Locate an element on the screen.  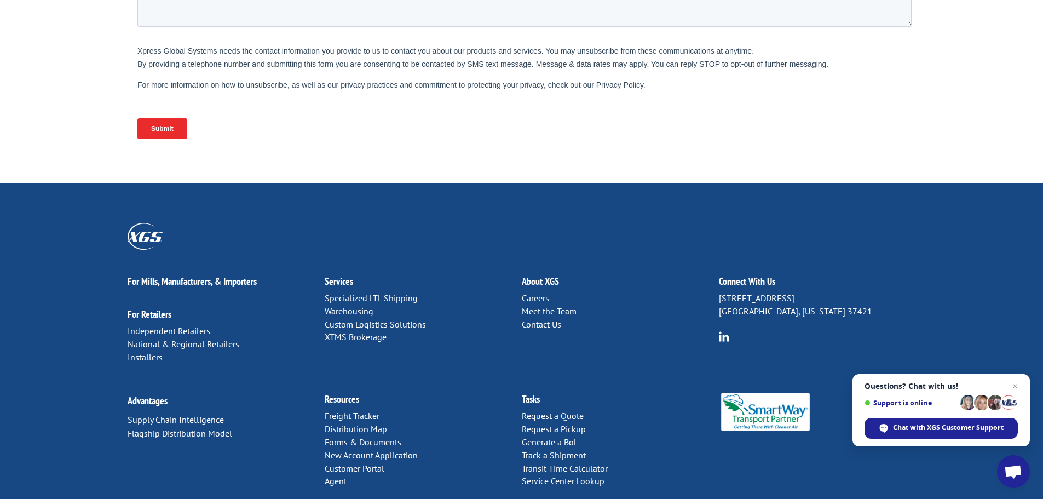
h2: Tasks is located at coordinates (621, 402).